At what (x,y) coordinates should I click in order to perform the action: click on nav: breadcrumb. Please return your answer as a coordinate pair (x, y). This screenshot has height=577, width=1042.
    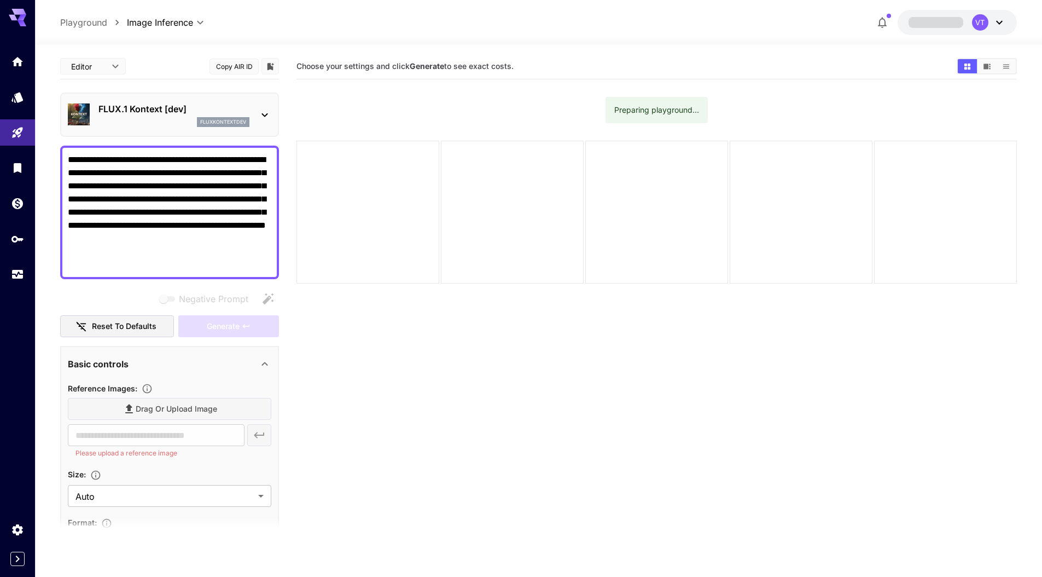
    Looking at the image, I should click on (94, 22).